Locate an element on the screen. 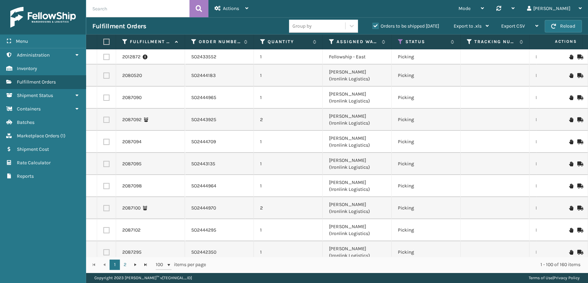  span: 100 is located at coordinates (161, 264).